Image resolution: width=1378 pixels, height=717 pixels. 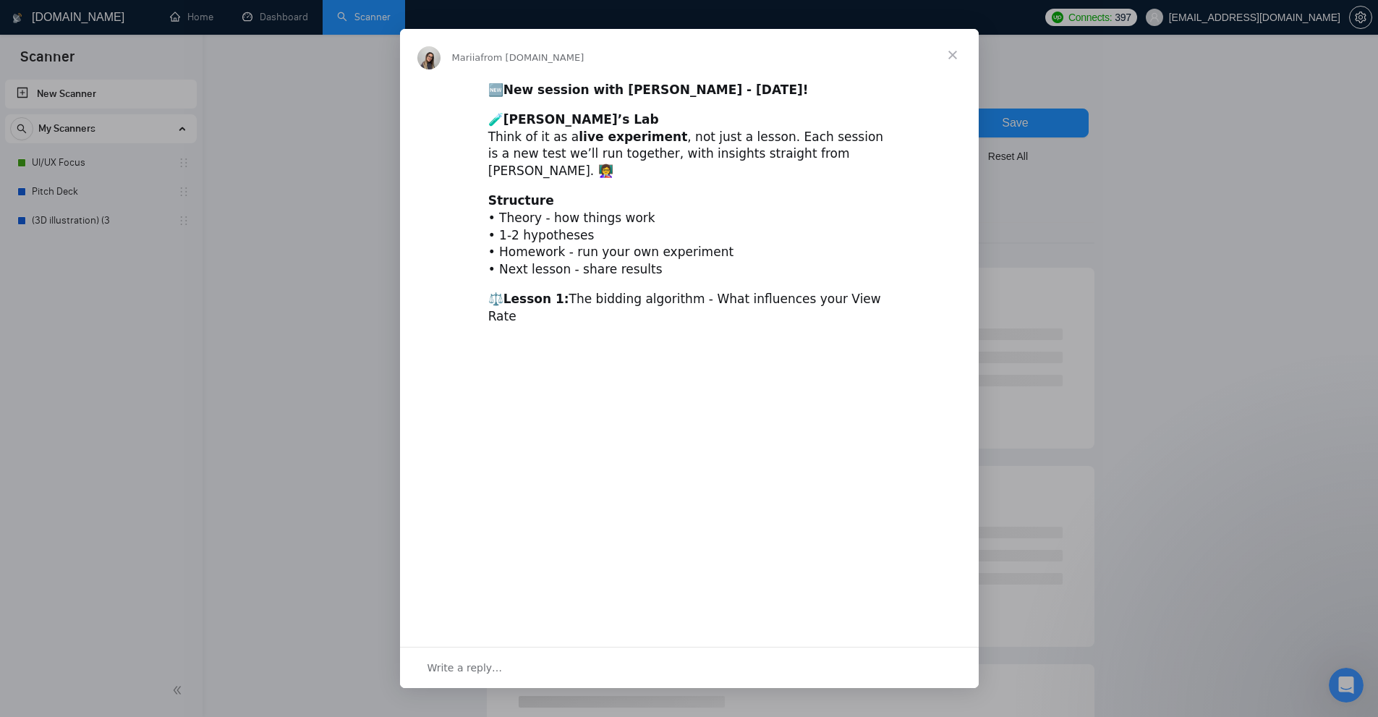 What do you see at coordinates (952, 55) in the screenshot?
I see `span: Close` at bounding box center [952, 55].